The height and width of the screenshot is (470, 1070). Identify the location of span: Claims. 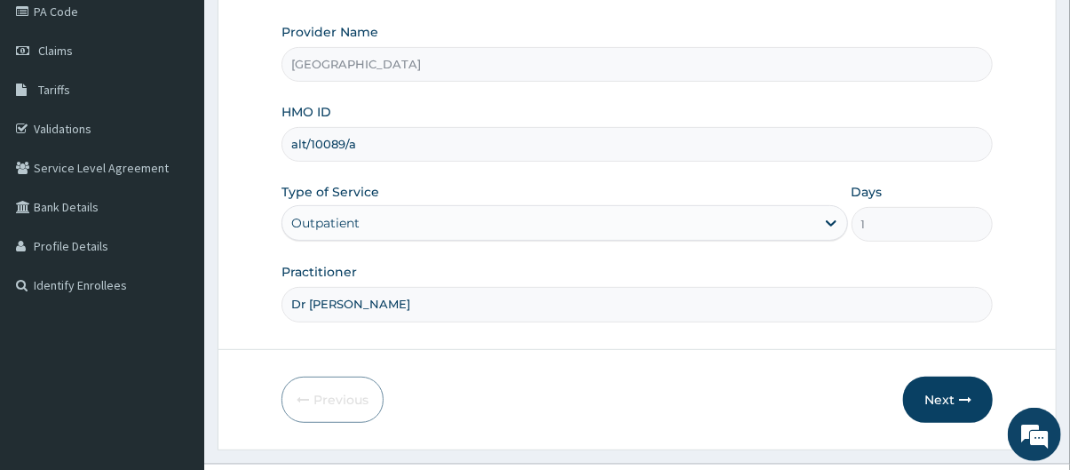
(55, 51).